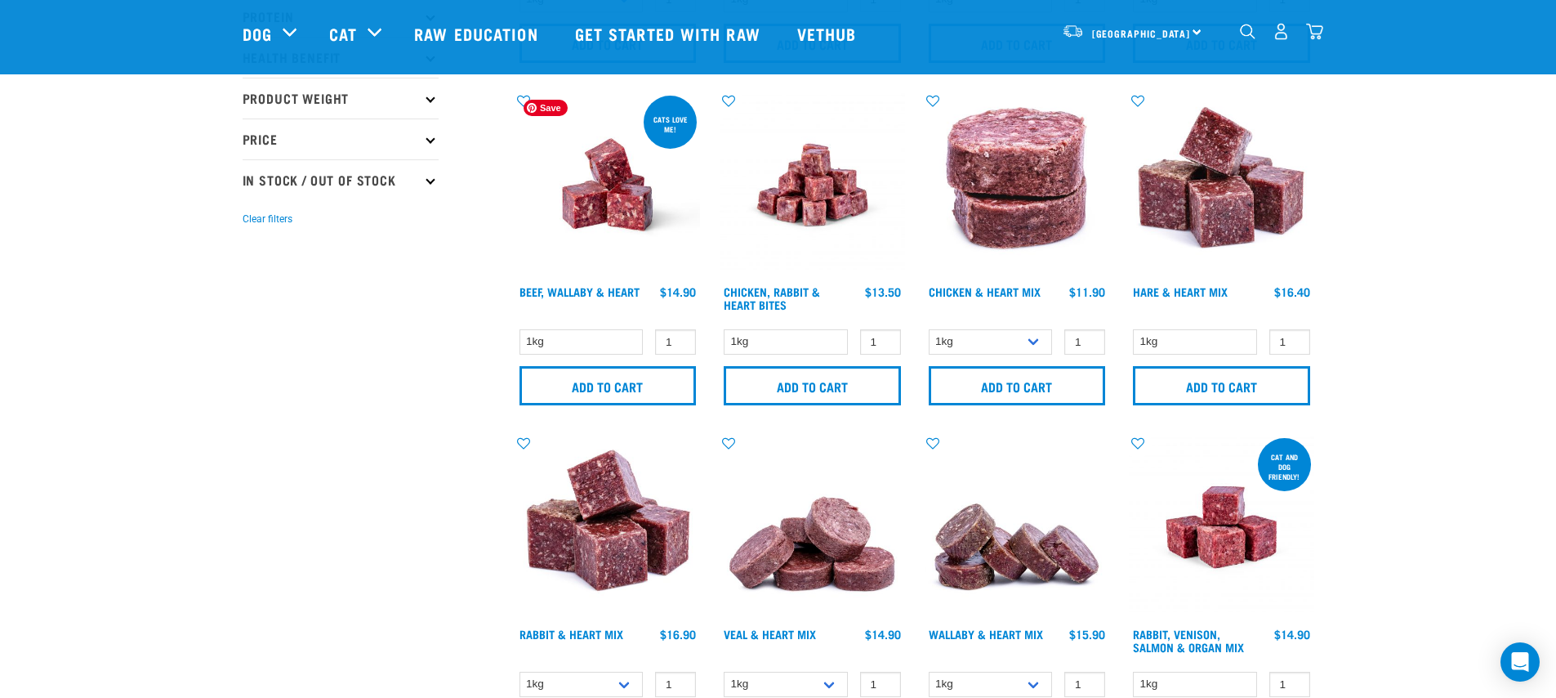 This screenshot has height=698, width=1556. Describe the element at coordinates (772, 297) in the screenshot. I see `a: Chicken, Rabbit & Heart Bites` at that location.